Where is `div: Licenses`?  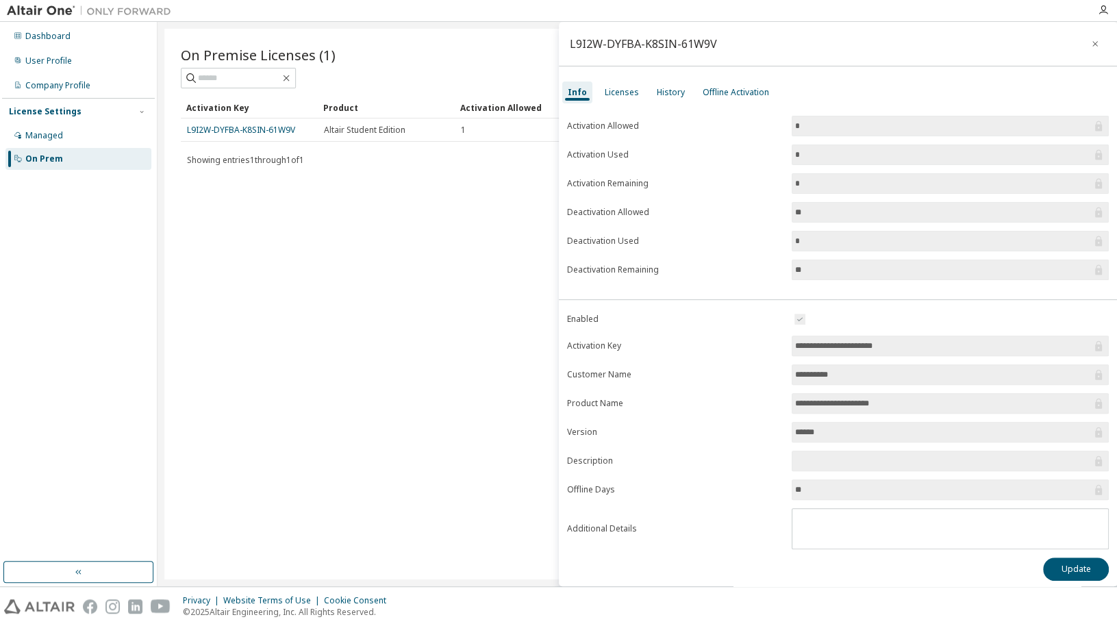
div: Licenses is located at coordinates (622, 92).